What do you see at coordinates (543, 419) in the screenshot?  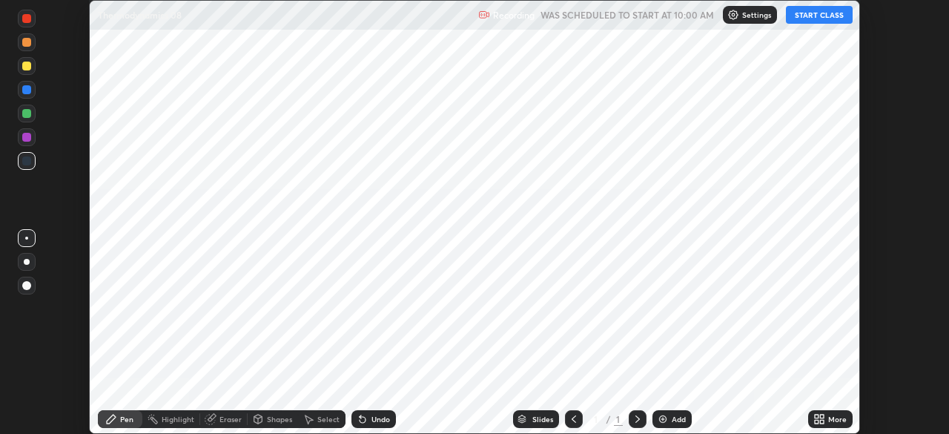 I see `div: Slides` at bounding box center [543, 419].